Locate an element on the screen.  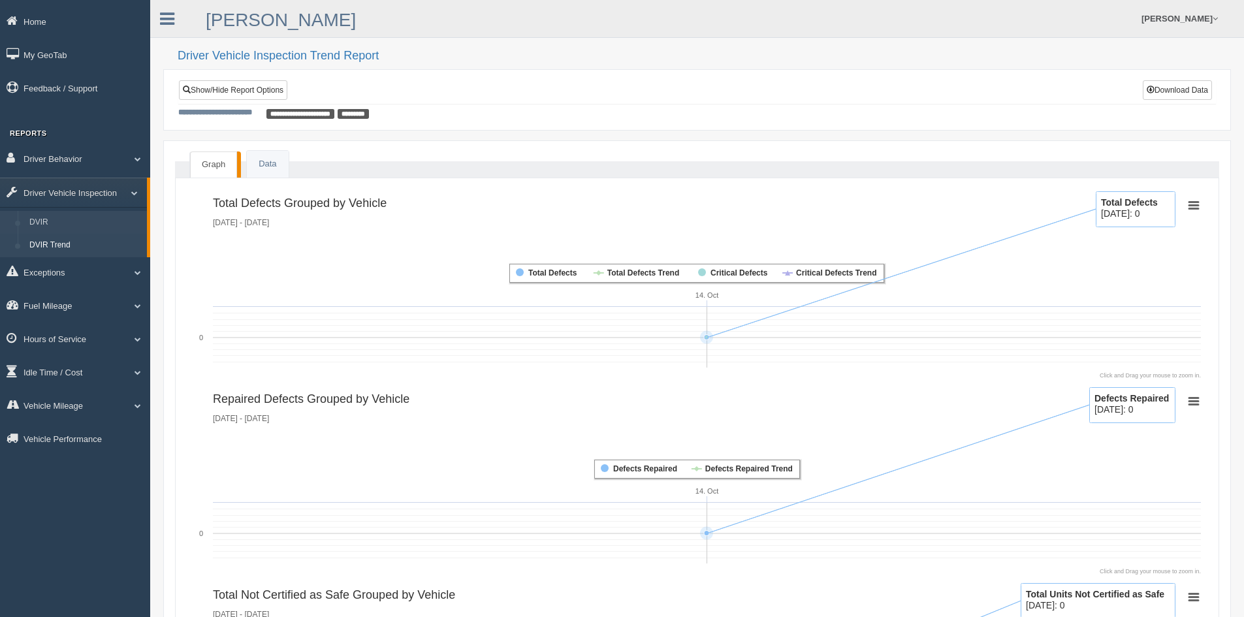
a: DVIR is located at coordinates (85, 223).